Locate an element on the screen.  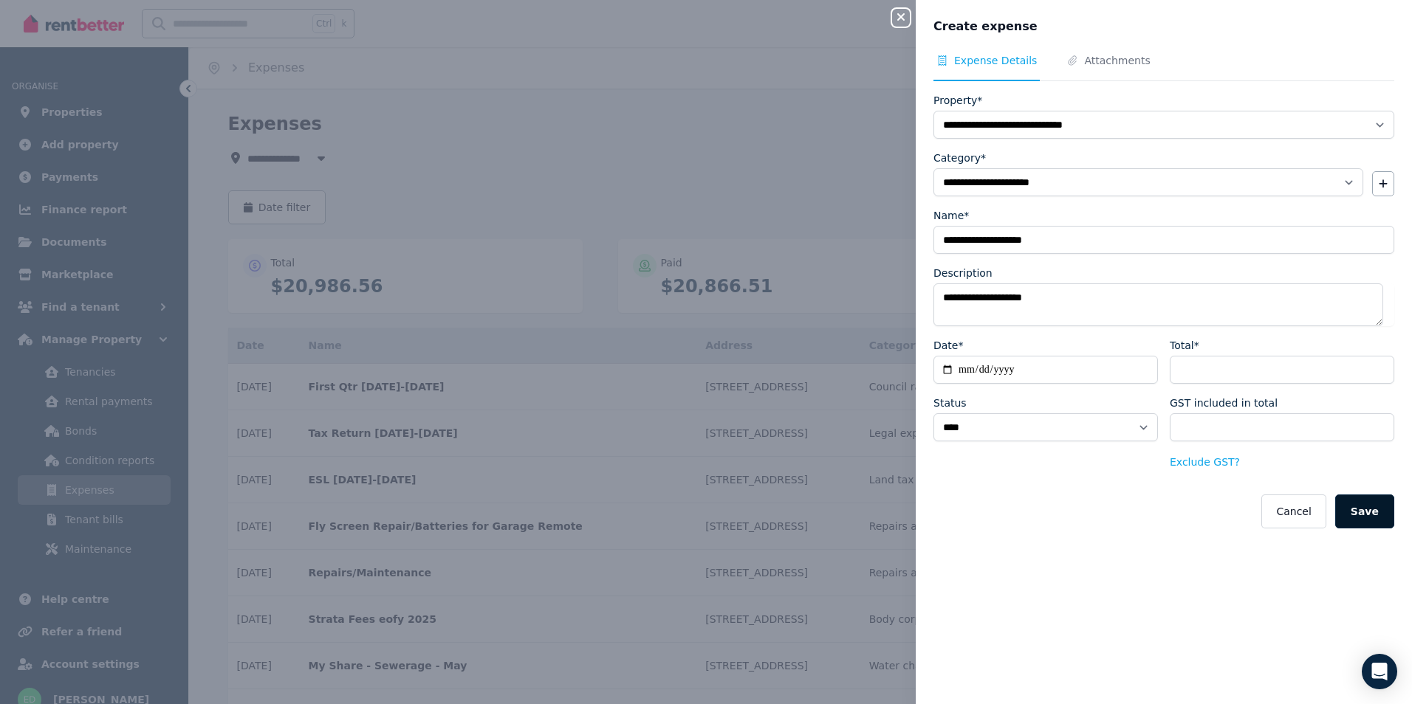
label: Property* is located at coordinates (958, 100).